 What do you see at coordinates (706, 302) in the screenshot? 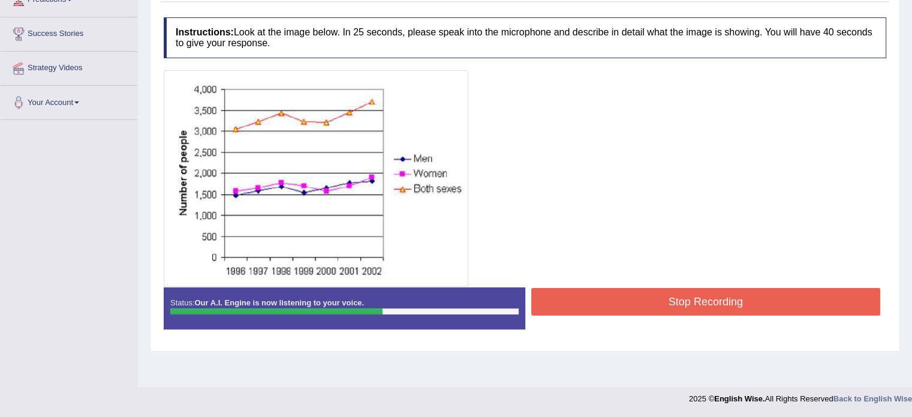
I see `button: Stop Recording` at bounding box center [706, 302].